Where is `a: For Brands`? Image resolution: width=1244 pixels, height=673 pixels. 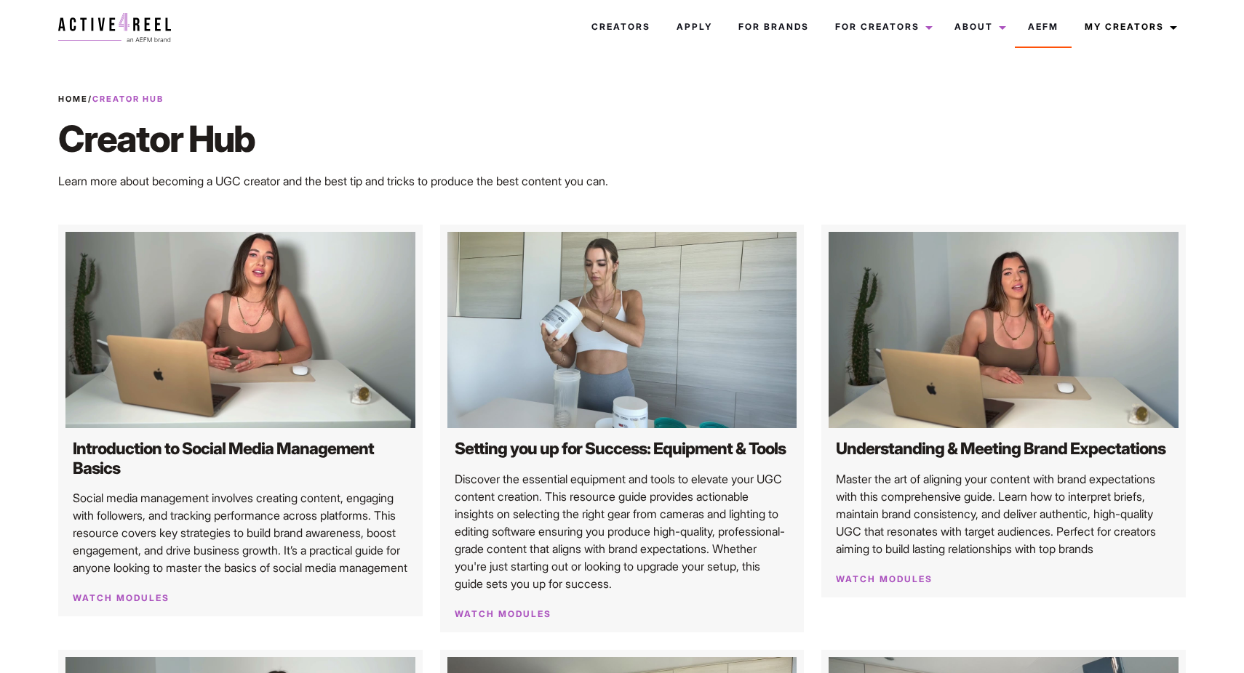 a: For Brands is located at coordinates (773, 27).